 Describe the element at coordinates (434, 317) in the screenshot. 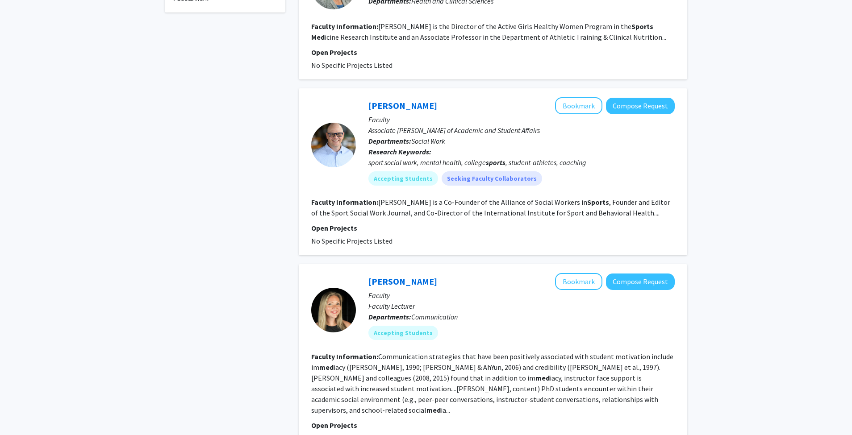

I see `span: Communication` at that location.